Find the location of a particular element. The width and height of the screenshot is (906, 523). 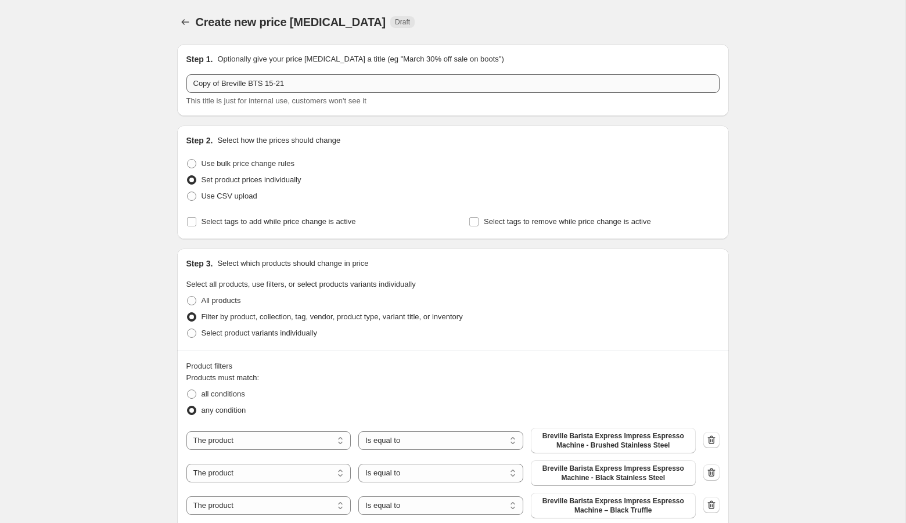

button: Breville Barista Express Impress Espresso Machine - Black Stainless Steel is located at coordinates (613, 473).